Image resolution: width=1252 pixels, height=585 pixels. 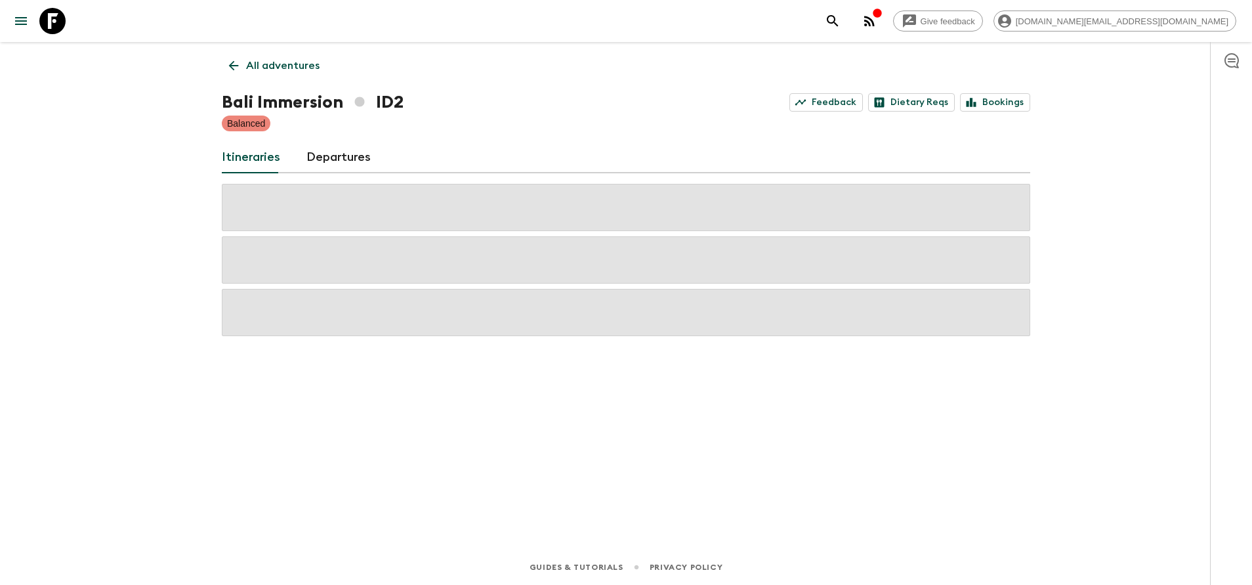 I want to click on a: Privacy Policy, so click(x=686, y=567).